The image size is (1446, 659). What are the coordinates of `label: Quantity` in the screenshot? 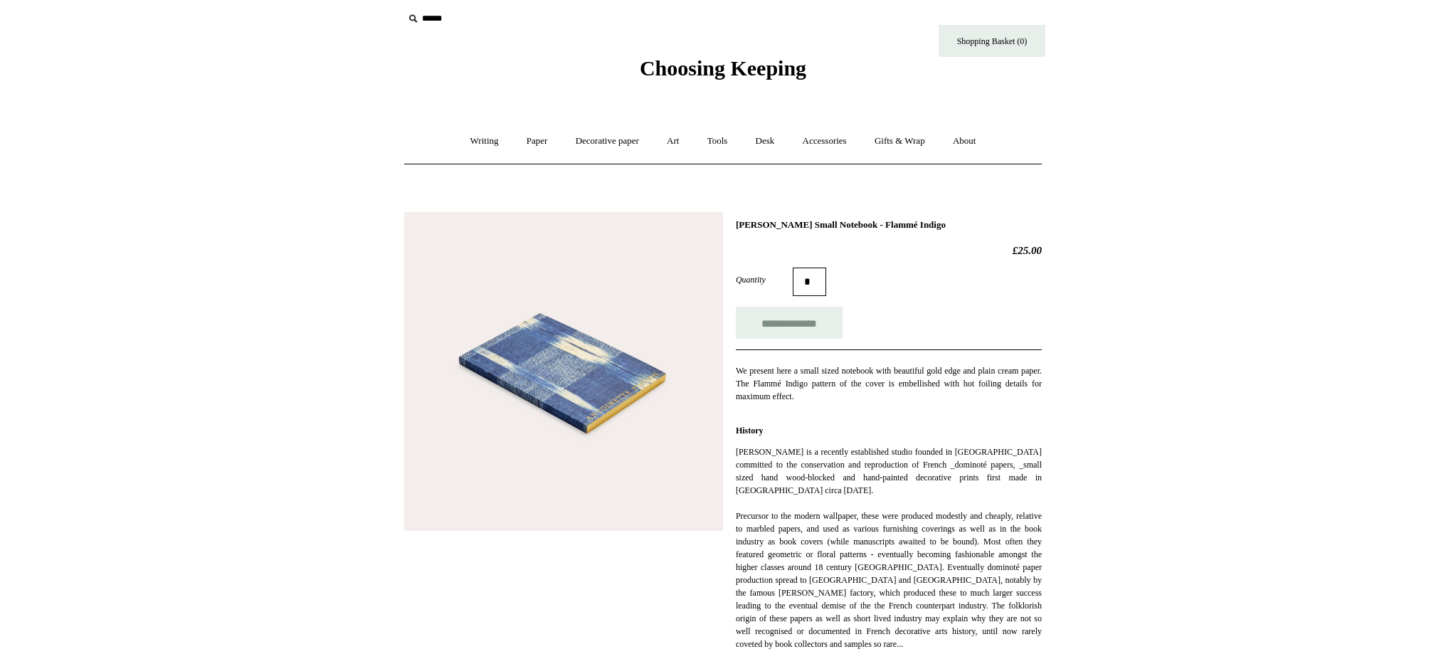 It's located at (764, 280).